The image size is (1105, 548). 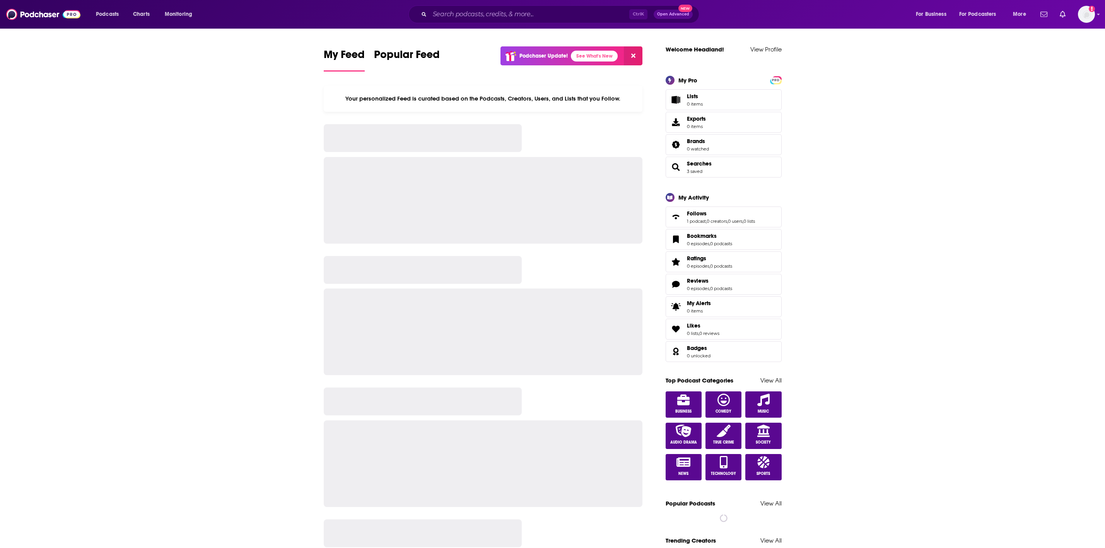 I want to click on a: 0 watched, so click(x=697, y=149).